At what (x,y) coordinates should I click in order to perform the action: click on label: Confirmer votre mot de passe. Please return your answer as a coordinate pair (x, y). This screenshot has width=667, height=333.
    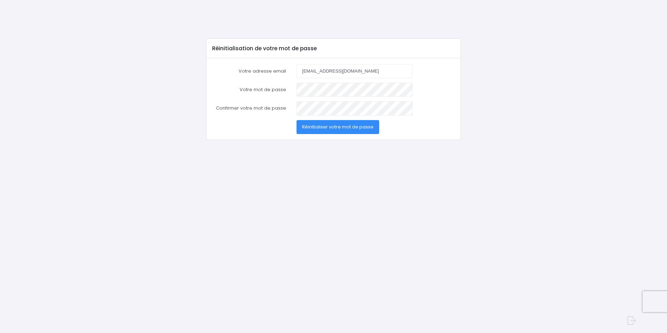
    Looking at the image, I should click on (249, 108).